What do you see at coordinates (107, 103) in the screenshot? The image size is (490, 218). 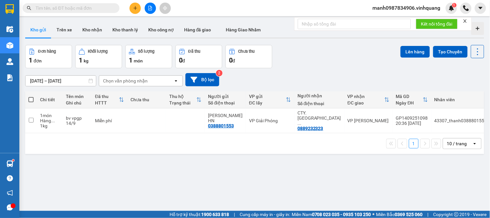 I see `div: HTTT` at bounding box center [107, 103].